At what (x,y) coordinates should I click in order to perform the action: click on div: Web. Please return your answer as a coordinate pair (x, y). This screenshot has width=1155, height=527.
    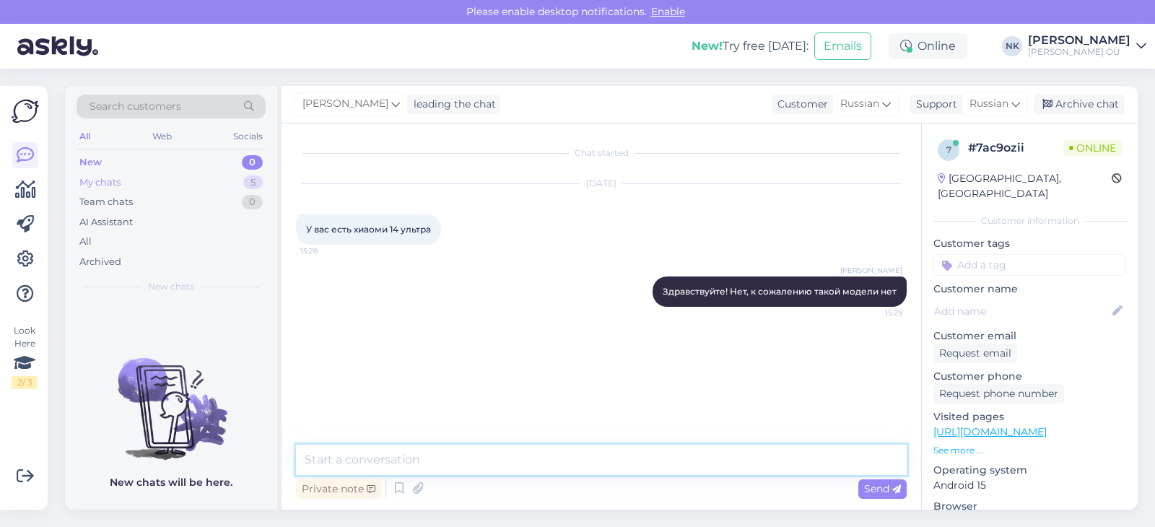
    Looking at the image, I should click on (162, 136).